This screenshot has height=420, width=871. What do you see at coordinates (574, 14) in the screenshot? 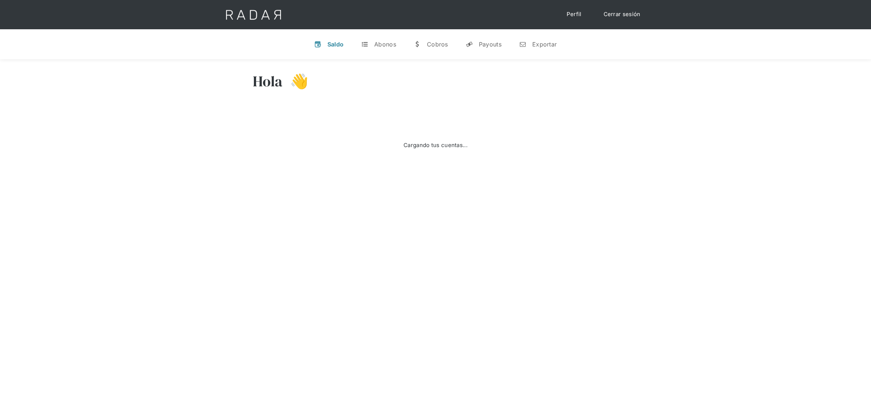
I see `a: Perfil` at bounding box center [574, 14].